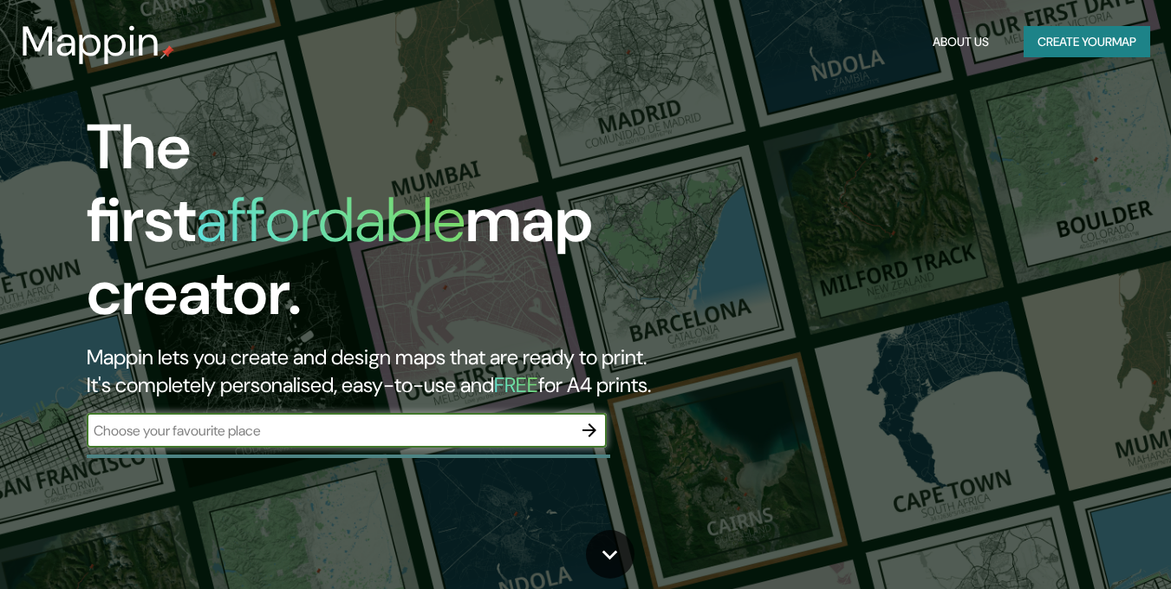 This screenshot has width=1171, height=589. What do you see at coordinates (1087, 42) in the screenshot?
I see `button: Create yourmap` at bounding box center [1087, 42].